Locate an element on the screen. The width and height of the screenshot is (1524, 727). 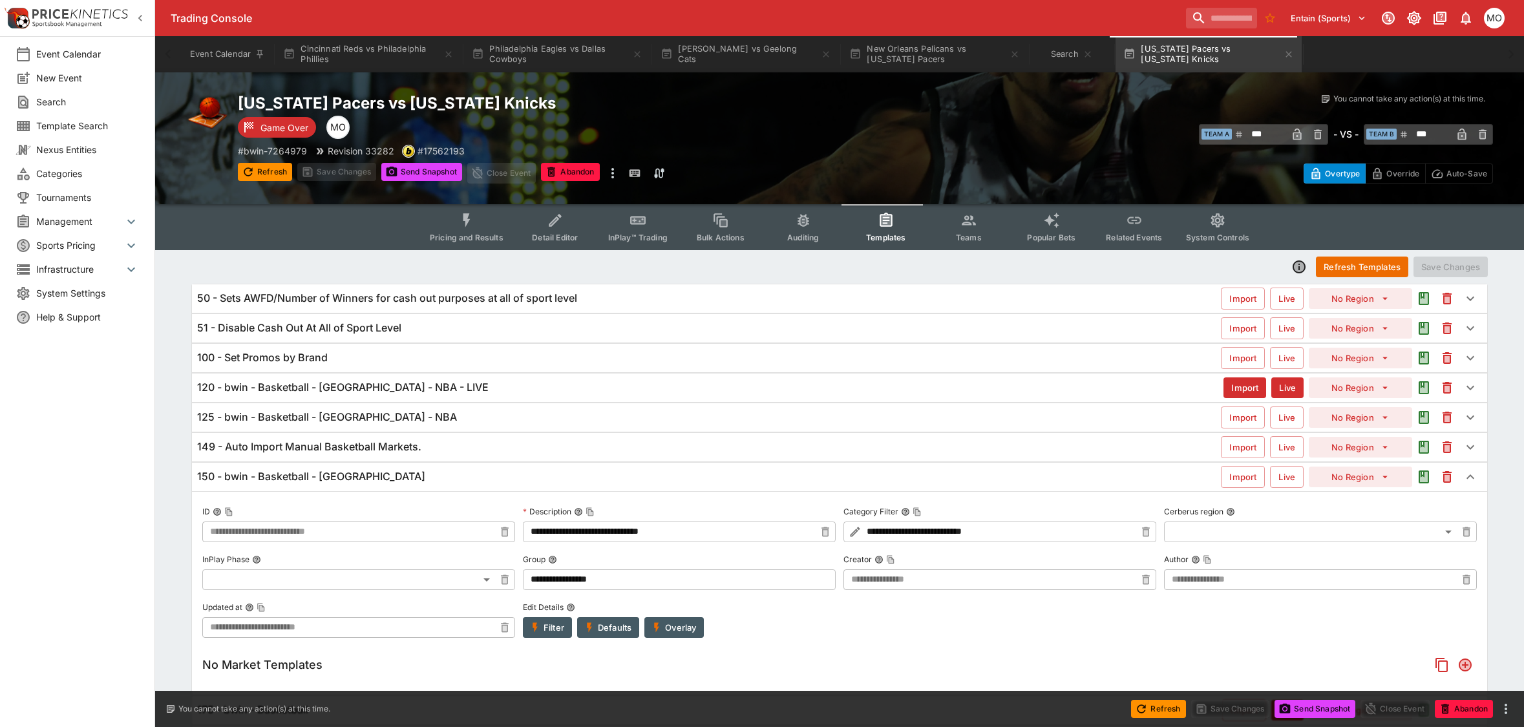
button: InPlay Phase is located at coordinates (257, 560).